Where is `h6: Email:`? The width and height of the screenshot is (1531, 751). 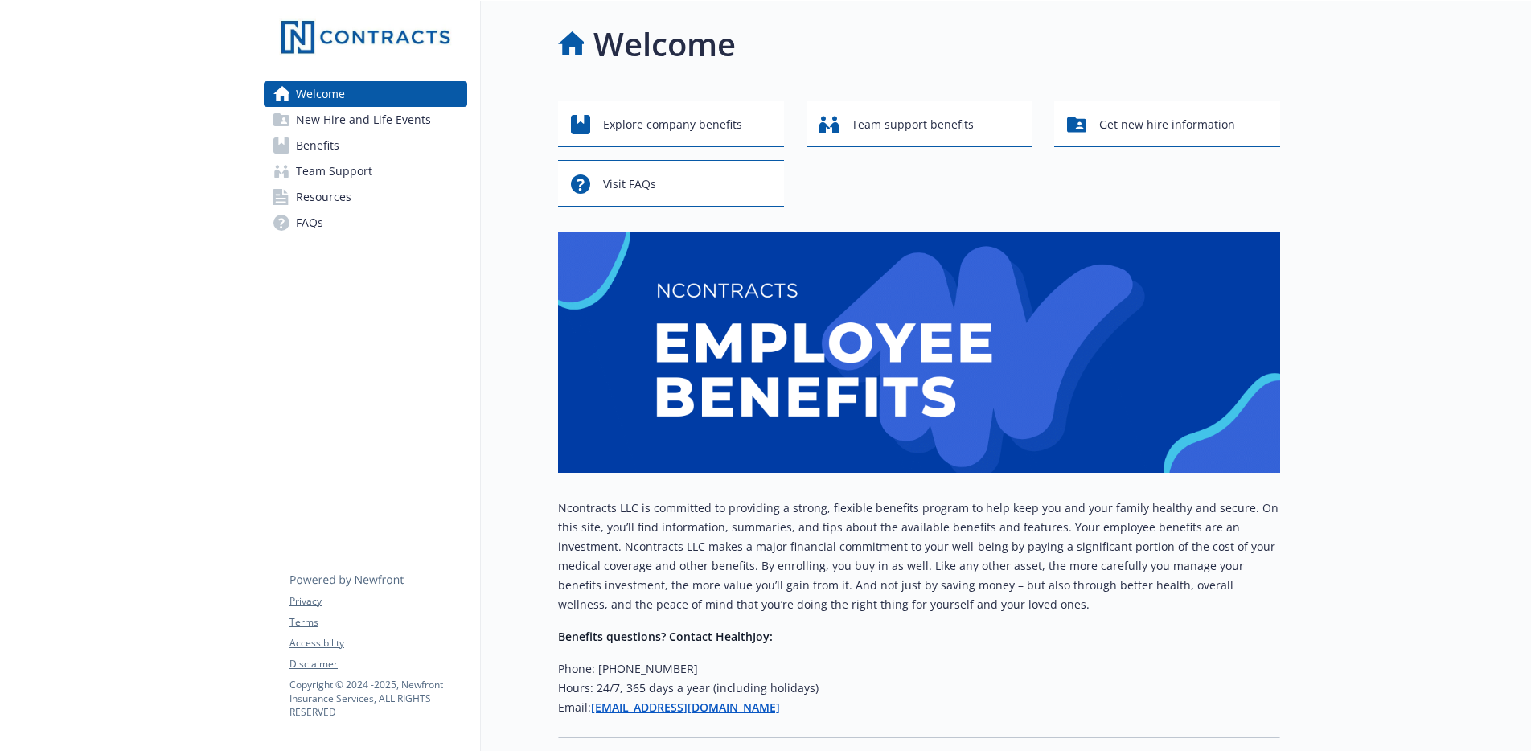 h6: Email: is located at coordinates (919, 707).